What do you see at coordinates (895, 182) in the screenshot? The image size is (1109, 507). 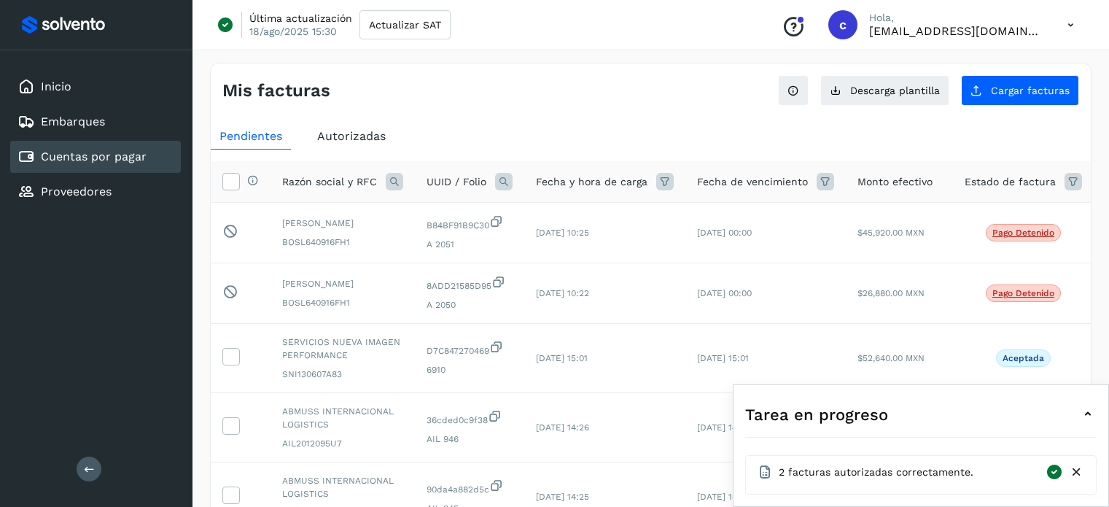 I see `span: Monto efectivo` at bounding box center [895, 182].